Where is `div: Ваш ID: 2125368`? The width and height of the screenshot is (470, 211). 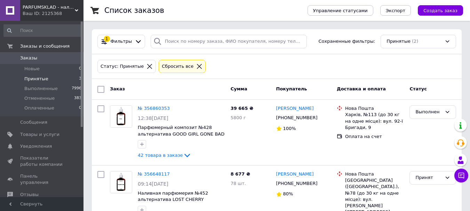
div: Ваш ID: 2125368 is located at coordinates (53, 14).